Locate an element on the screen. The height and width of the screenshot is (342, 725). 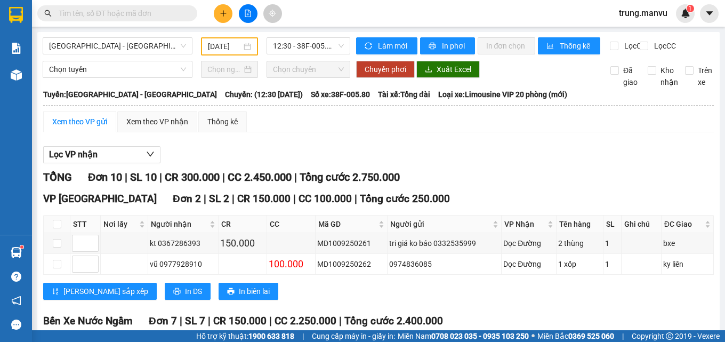
span: Mã GD is located at coordinates (347, 224).